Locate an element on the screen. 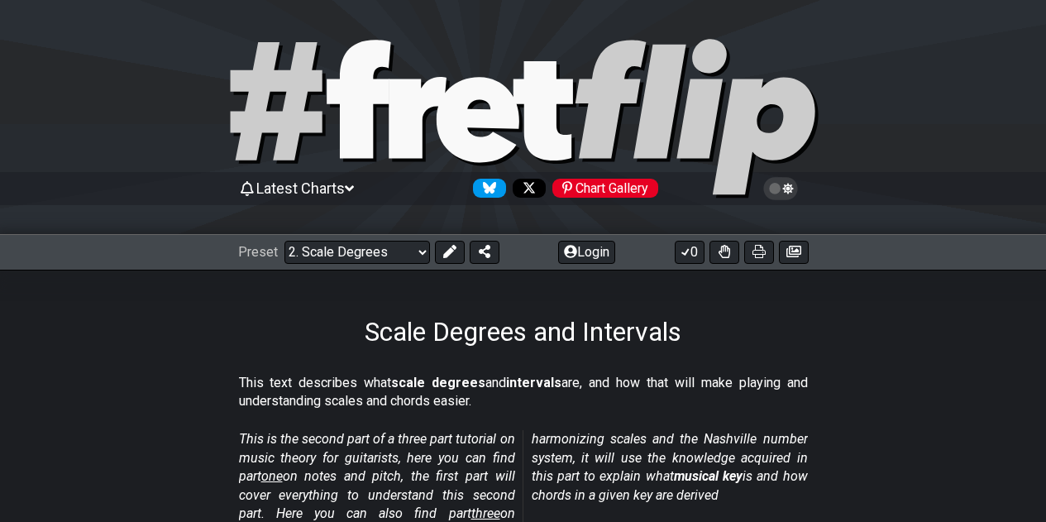 The height and width of the screenshot is (522, 1046). span: Toggle light / dark theme is located at coordinates (781, 189).